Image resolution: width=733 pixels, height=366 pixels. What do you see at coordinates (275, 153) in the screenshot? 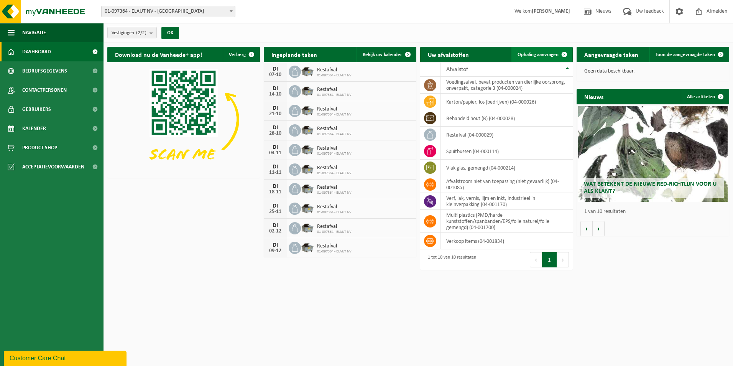
I see `div: 04-11` at bounding box center [275, 153].